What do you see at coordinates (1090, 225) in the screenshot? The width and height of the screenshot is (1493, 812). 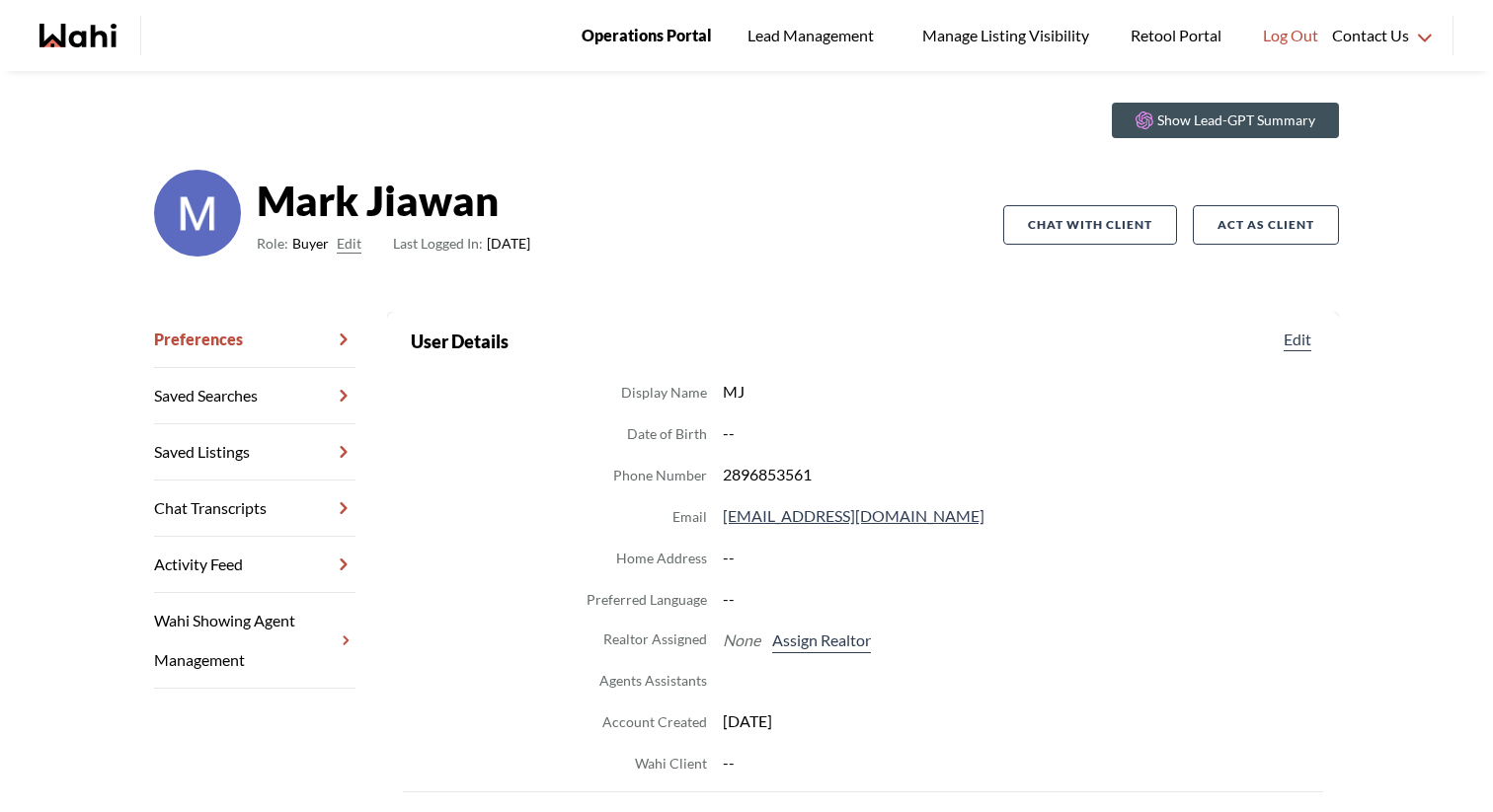 I see `button: Chat with client` at bounding box center [1090, 225].